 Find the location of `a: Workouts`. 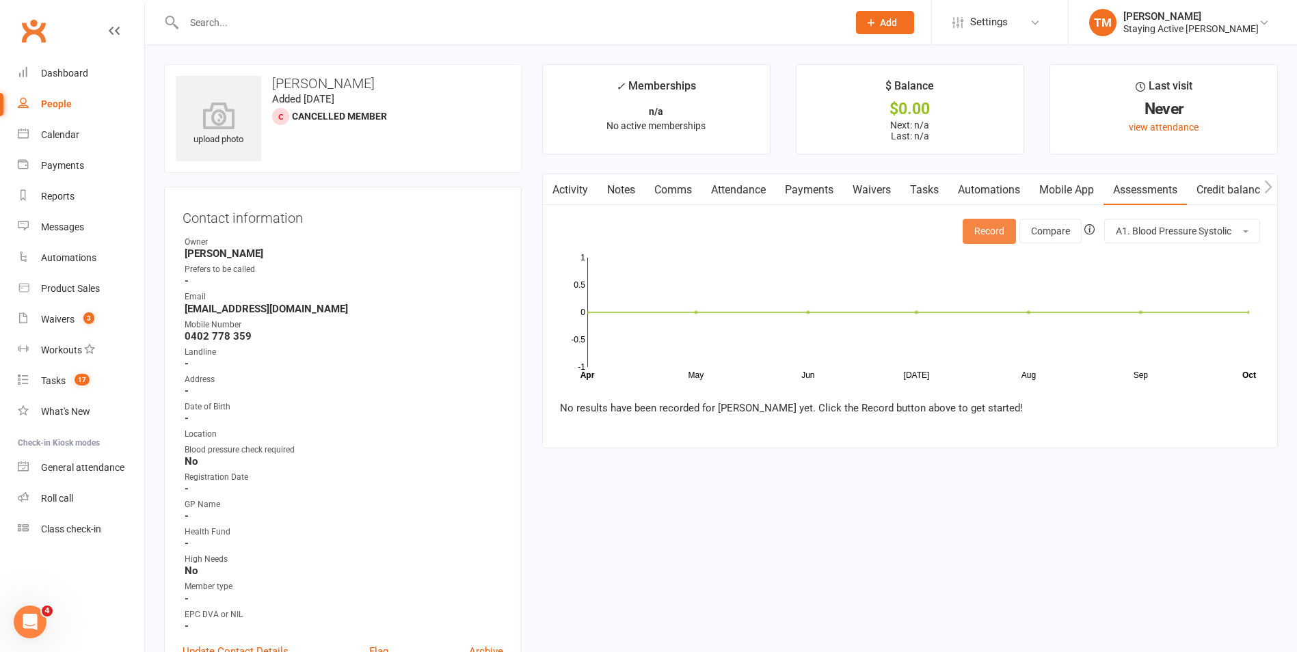

a: Workouts is located at coordinates (81, 350).